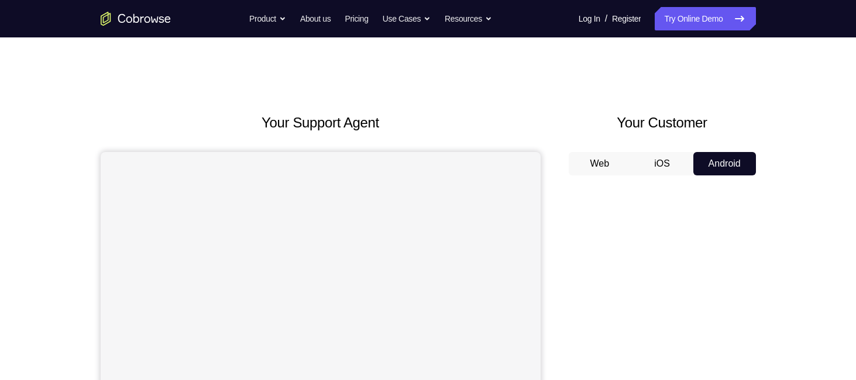 The image size is (856, 380). I want to click on a: Try Online Demo, so click(705, 19).